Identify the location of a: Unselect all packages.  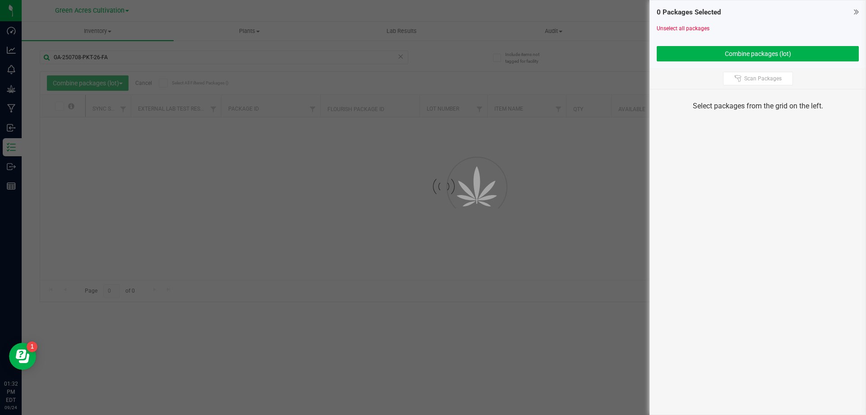
(683, 28).